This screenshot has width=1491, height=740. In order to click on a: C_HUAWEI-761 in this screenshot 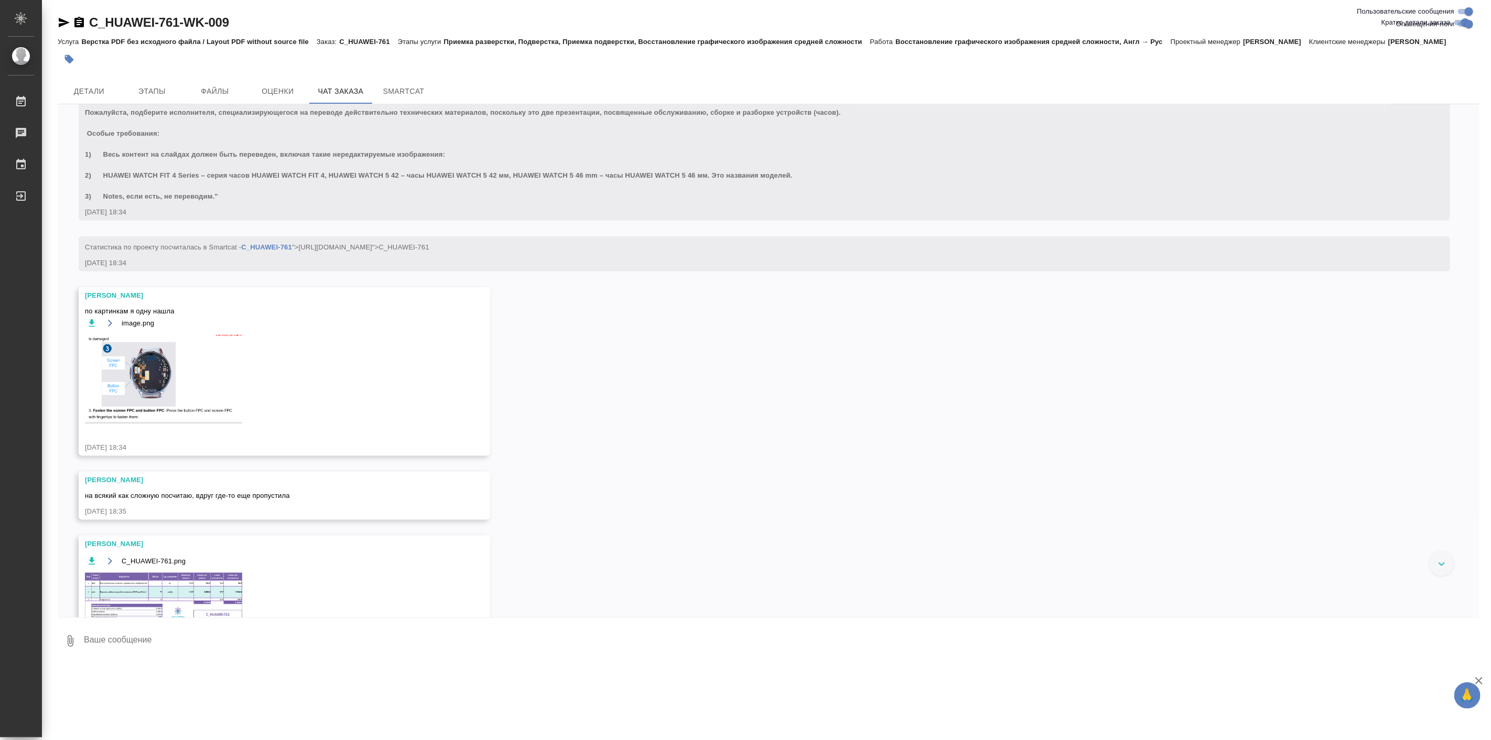, I will do `click(266, 247)`.